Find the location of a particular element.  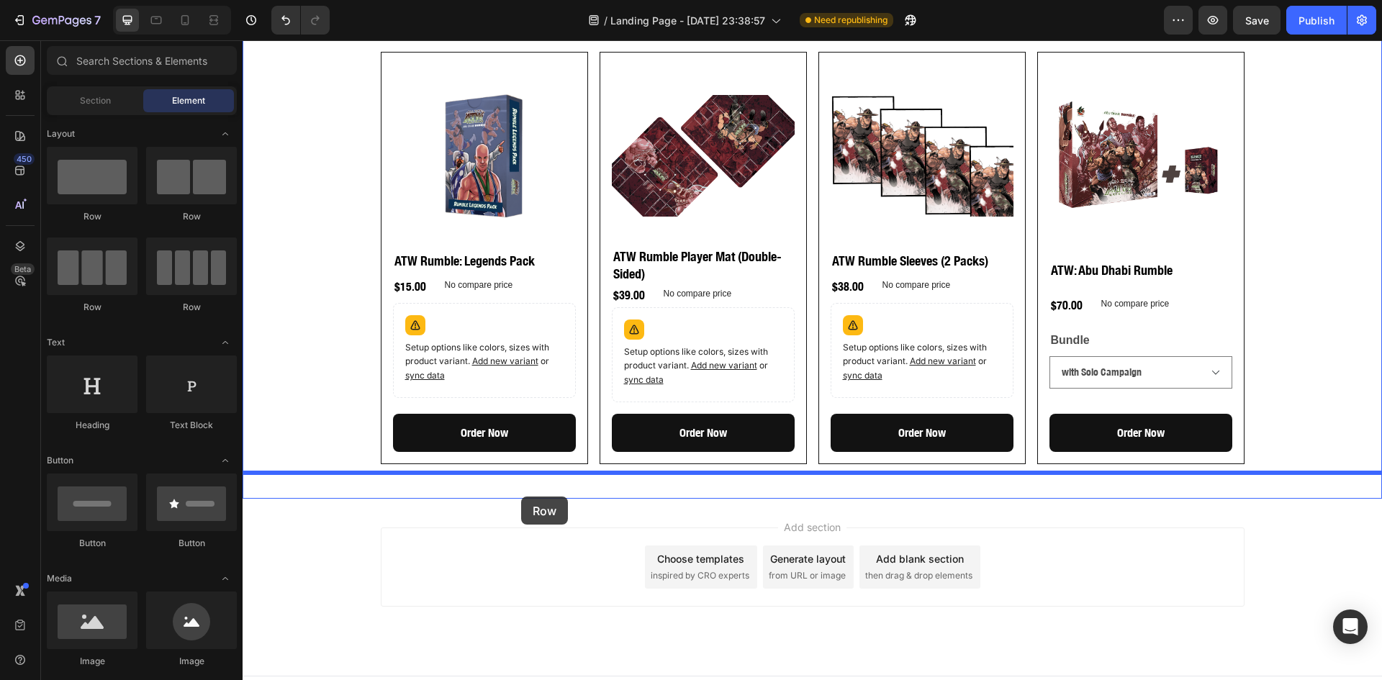

button: Save is located at coordinates (1256, 20).